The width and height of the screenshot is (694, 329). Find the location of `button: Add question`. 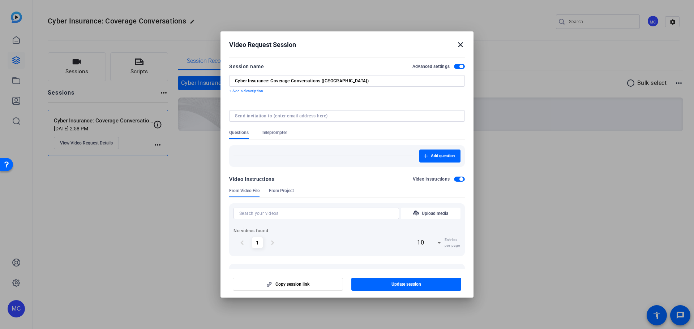

button: Add question is located at coordinates (440, 156).